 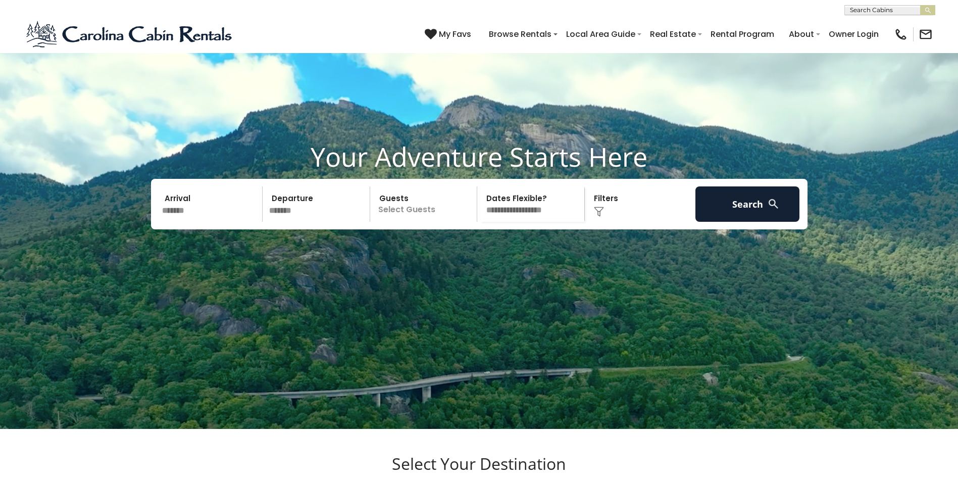 What do you see at coordinates (747, 204) in the screenshot?
I see `button: Search` at bounding box center [747, 204].